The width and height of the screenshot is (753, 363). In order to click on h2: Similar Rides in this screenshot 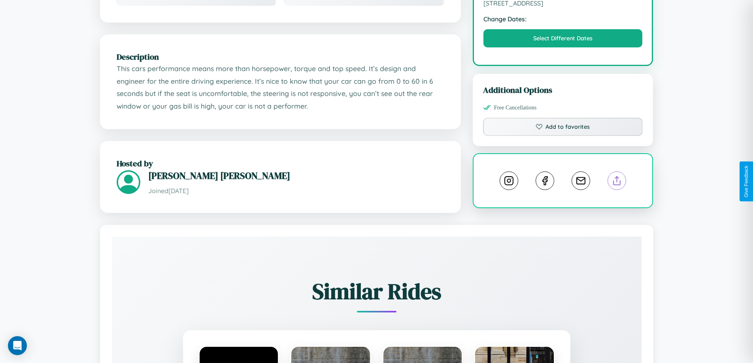, I will do `click(377, 291)`.